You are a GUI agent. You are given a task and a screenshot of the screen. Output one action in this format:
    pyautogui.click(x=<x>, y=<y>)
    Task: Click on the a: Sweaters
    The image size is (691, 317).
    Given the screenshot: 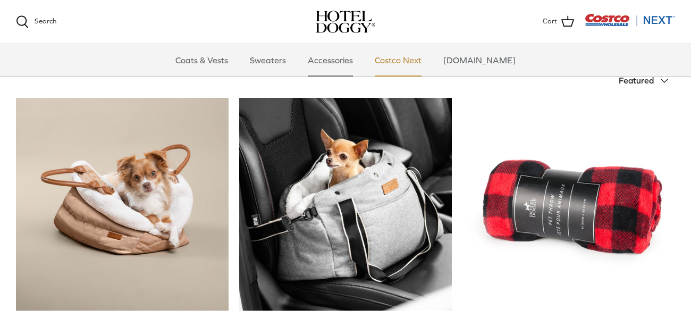 What is the action you would take?
    pyautogui.click(x=268, y=60)
    